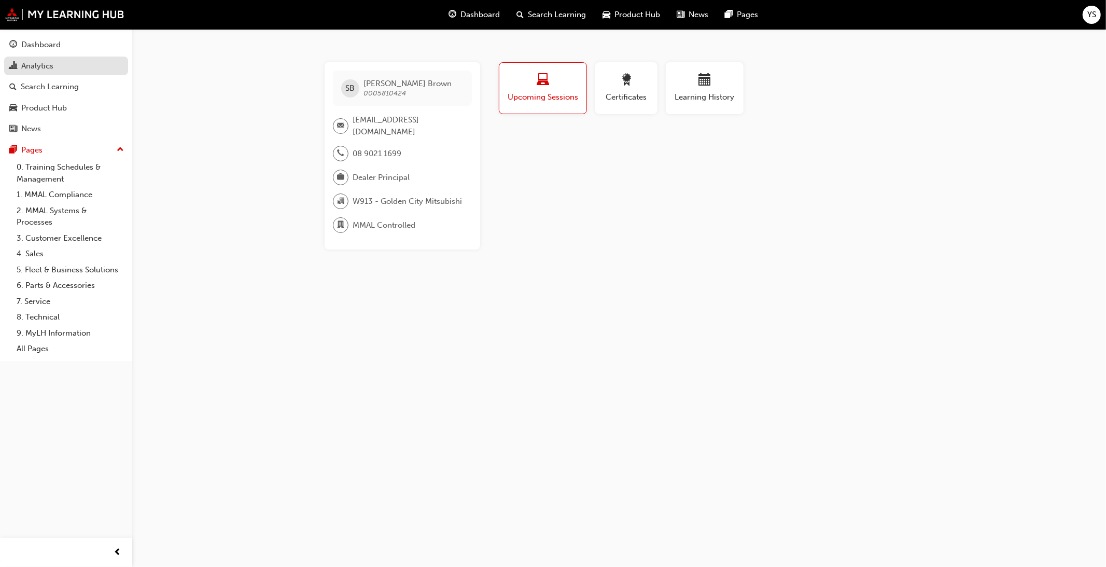 Image resolution: width=1106 pixels, height=567 pixels. Describe the element at coordinates (543, 97) in the screenshot. I see `span: Upcoming Sessions` at that location.